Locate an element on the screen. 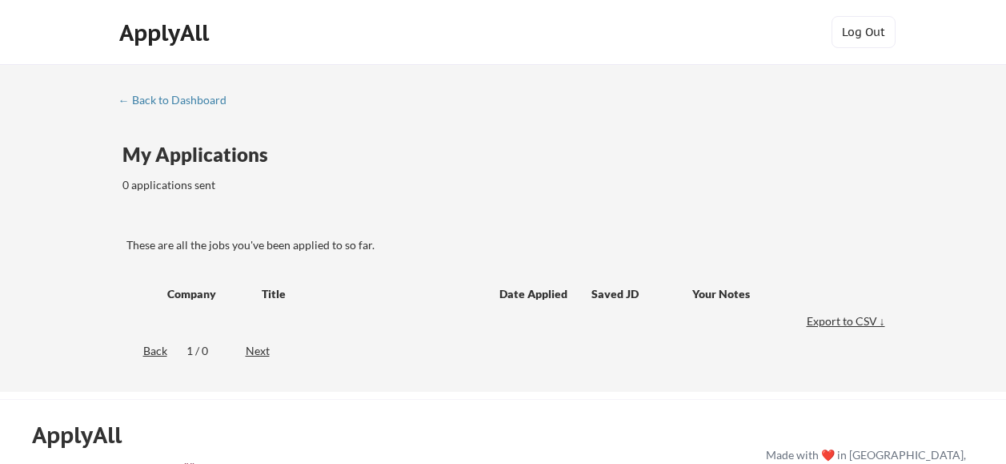  div: Title is located at coordinates (373, 294).